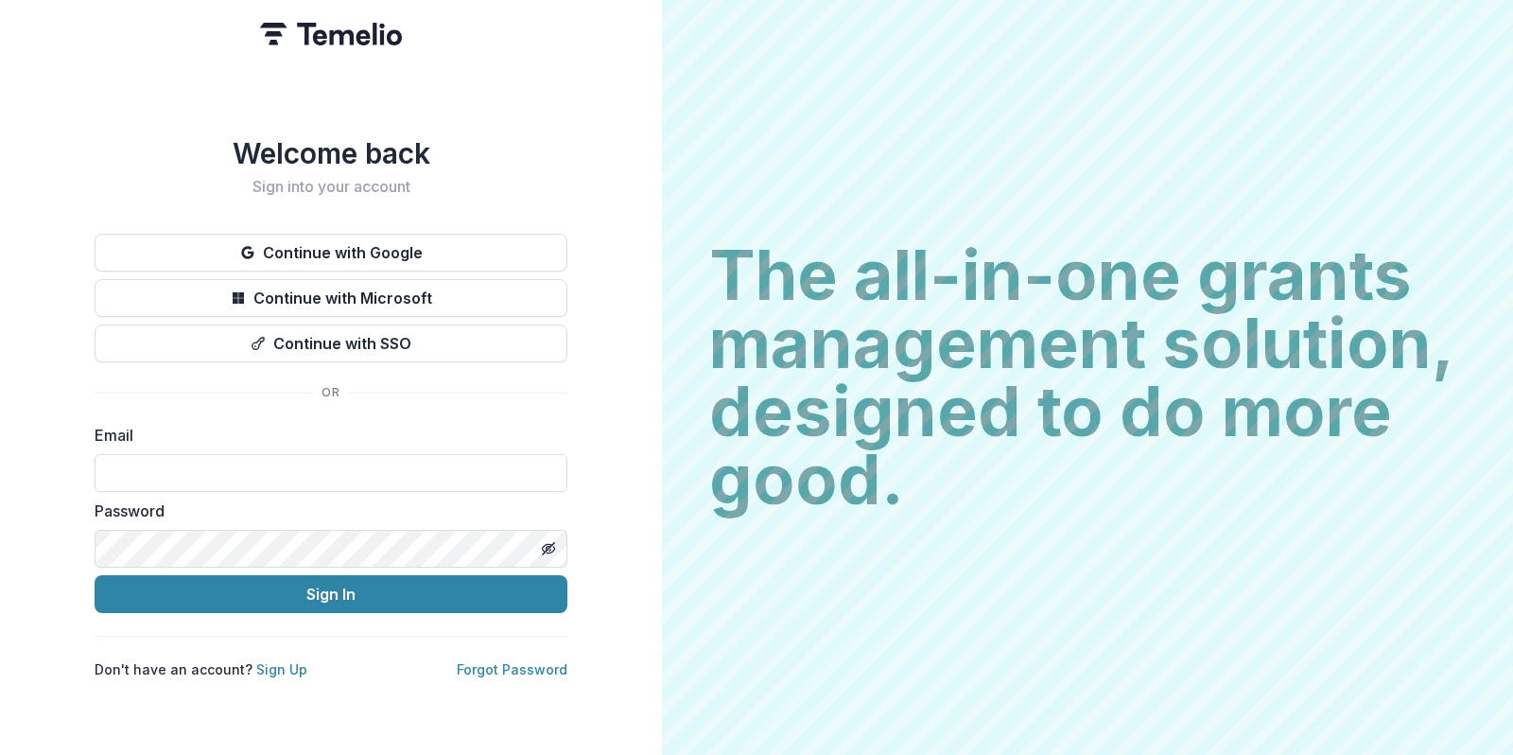 Image resolution: width=1513 pixels, height=755 pixels. I want to click on label: Password, so click(325, 511).